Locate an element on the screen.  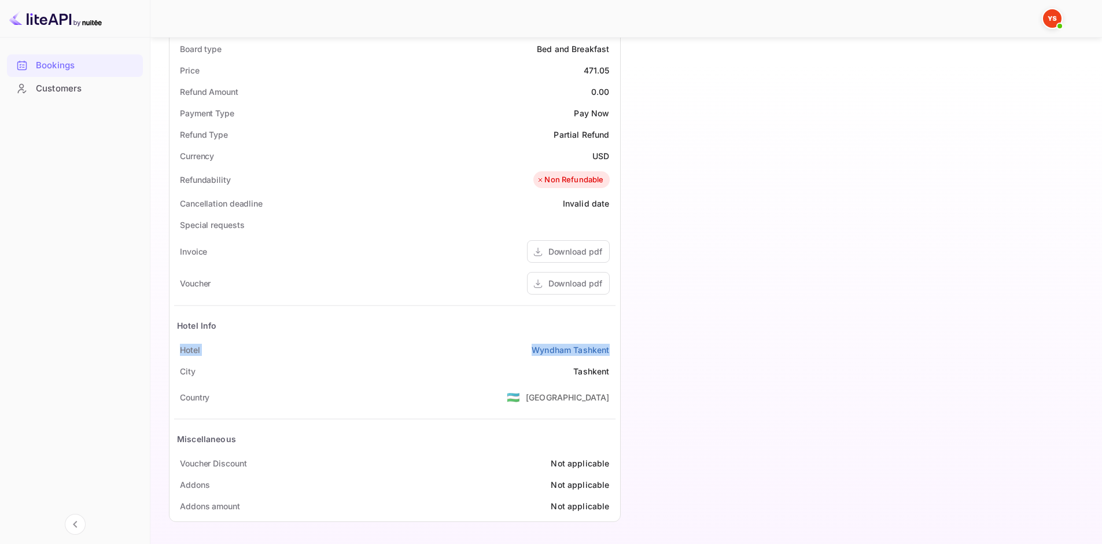
a: Customers is located at coordinates (75, 88).